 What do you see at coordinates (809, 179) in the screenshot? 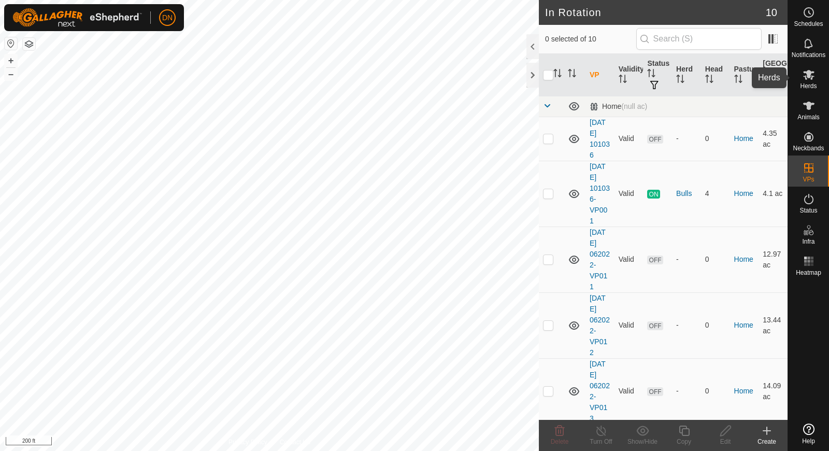
I see `span: VPs` at bounding box center [809, 179].